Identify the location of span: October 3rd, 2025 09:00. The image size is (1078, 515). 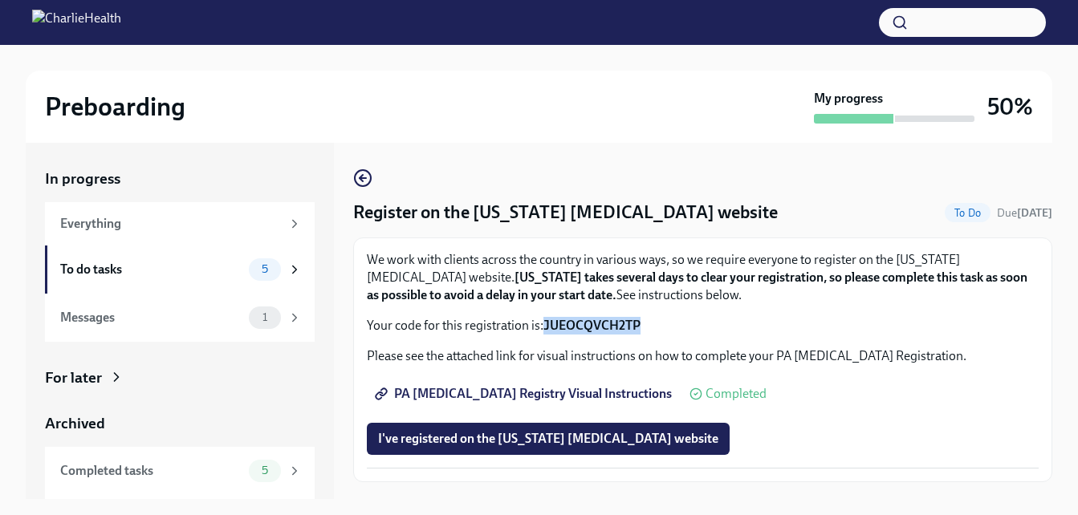
(1024, 213).